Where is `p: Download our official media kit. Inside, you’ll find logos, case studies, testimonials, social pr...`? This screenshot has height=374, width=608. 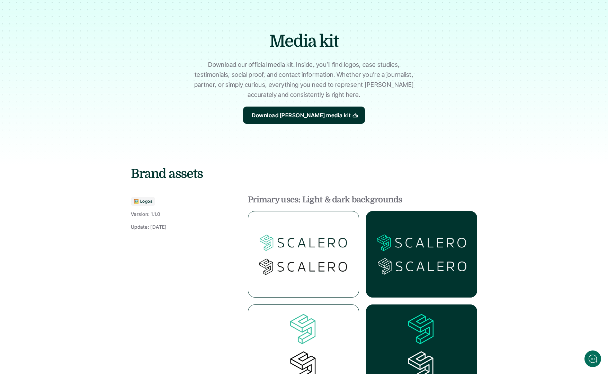
p: Download our official media kit. Inside, you’ll find logos, case studies, testimonials, social pr... is located at coordinates (304, 80).